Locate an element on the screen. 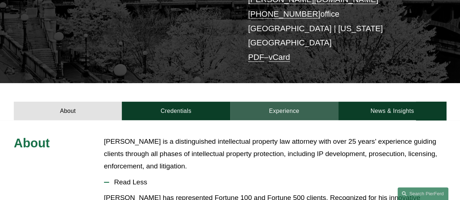 This screenshot has height=200, width=460. a: News & Insights is located at coordinates (392, 111).